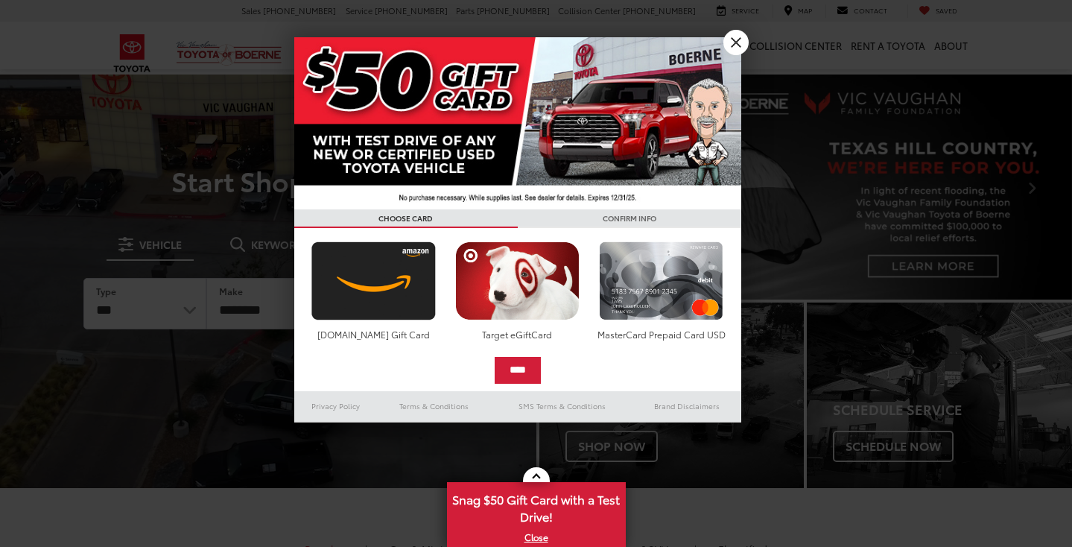 The height and width of the screenshot is (547, 1072). What do you see at coordinates (336, 406) in the screenshot?
I see `a: Privacy Policy` at bounding box center [336, 406].